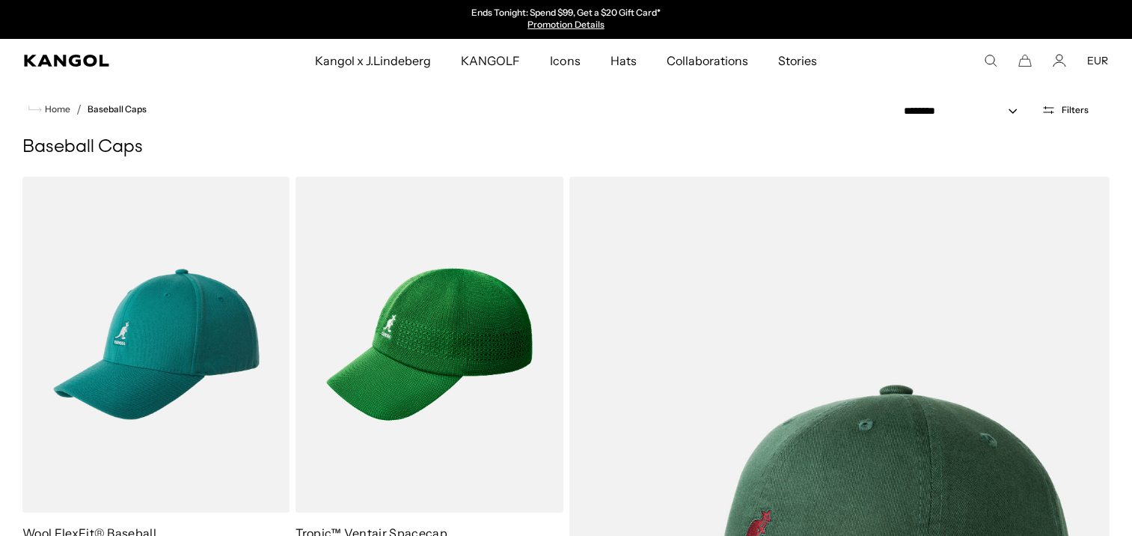  Describe the element at coordinates (373, 61) in the screenshot. I see `a: Kangol x J.Lindeberg` at that location.